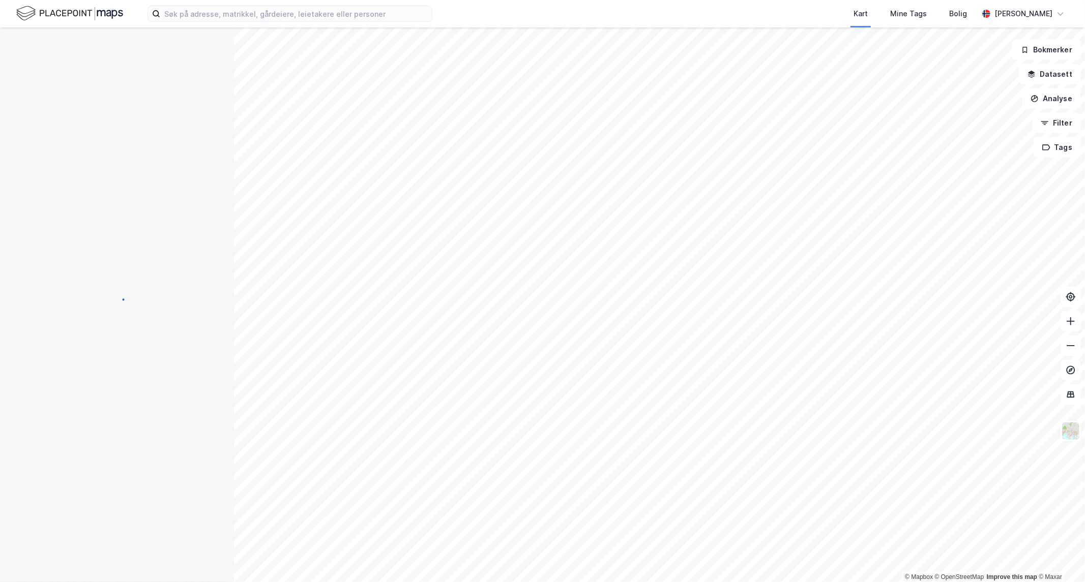 Image resolution: width=1085 pixels, height=582 pixels. Describe the element at coordinates (861, 14) in the screenshot. I see `div: Kart` at that location.